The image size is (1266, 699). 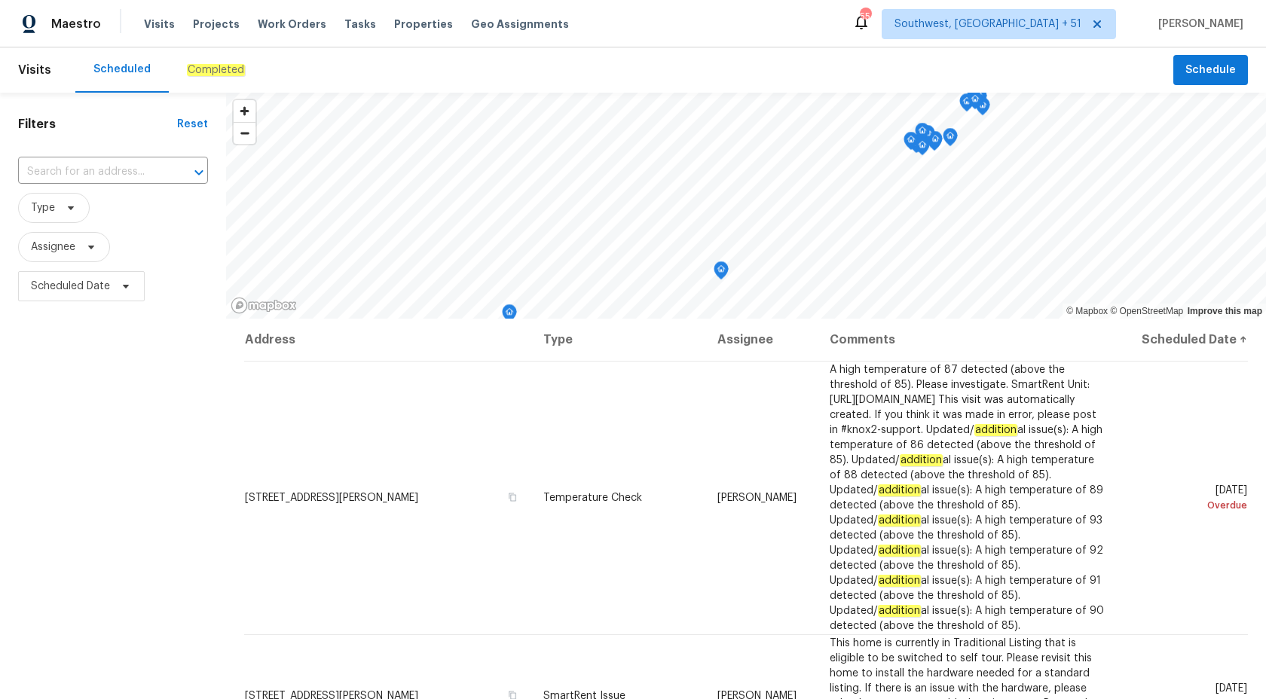 I want to click on th: Assignee, so click(x=761, y=340).